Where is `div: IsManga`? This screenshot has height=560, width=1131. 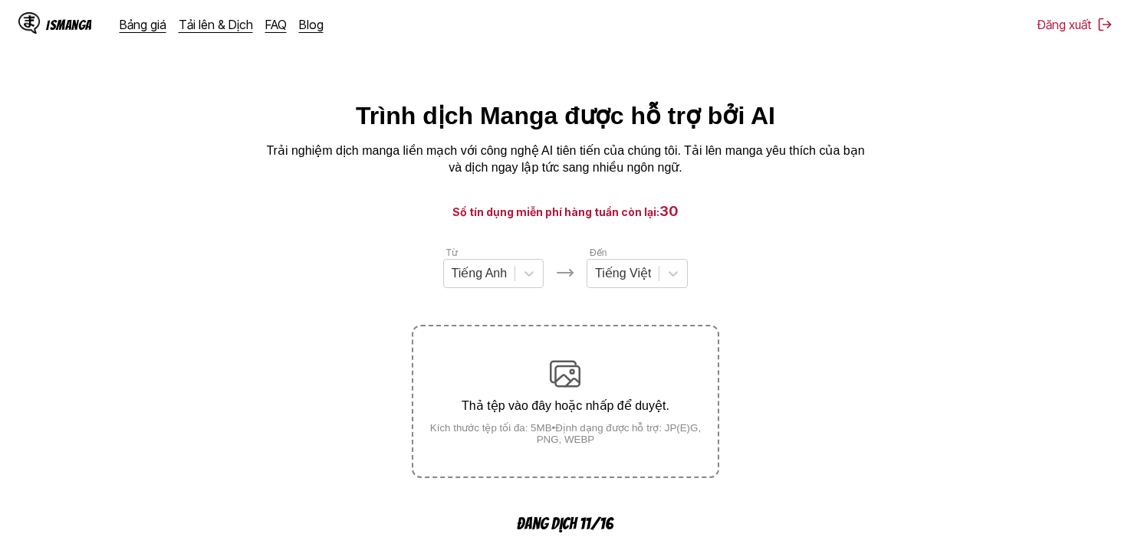
div: IsManga is located at coordinates (69, 25).